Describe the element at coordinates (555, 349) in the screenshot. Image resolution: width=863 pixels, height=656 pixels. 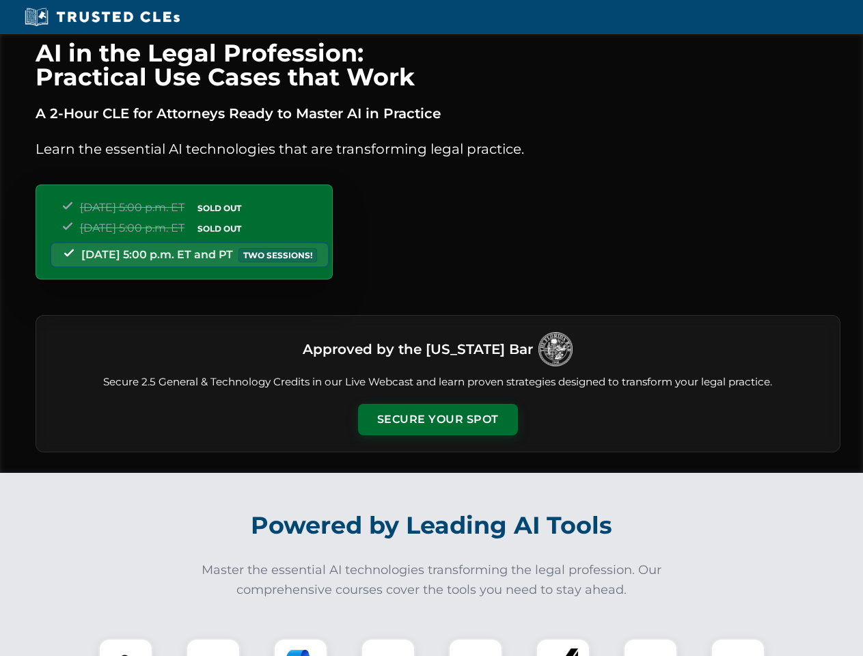
I see `img: Logo` at that location.